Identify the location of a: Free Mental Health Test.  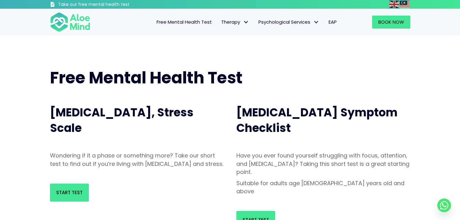
(184, 22).